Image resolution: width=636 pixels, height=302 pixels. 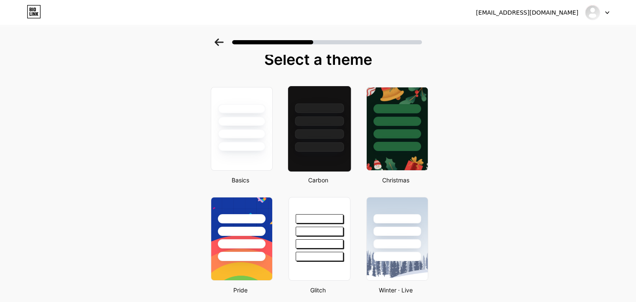 What do you see at coordinates (318, 180) in the screenshot?
I see `div: Carbon` at bounding box center [318, 180].